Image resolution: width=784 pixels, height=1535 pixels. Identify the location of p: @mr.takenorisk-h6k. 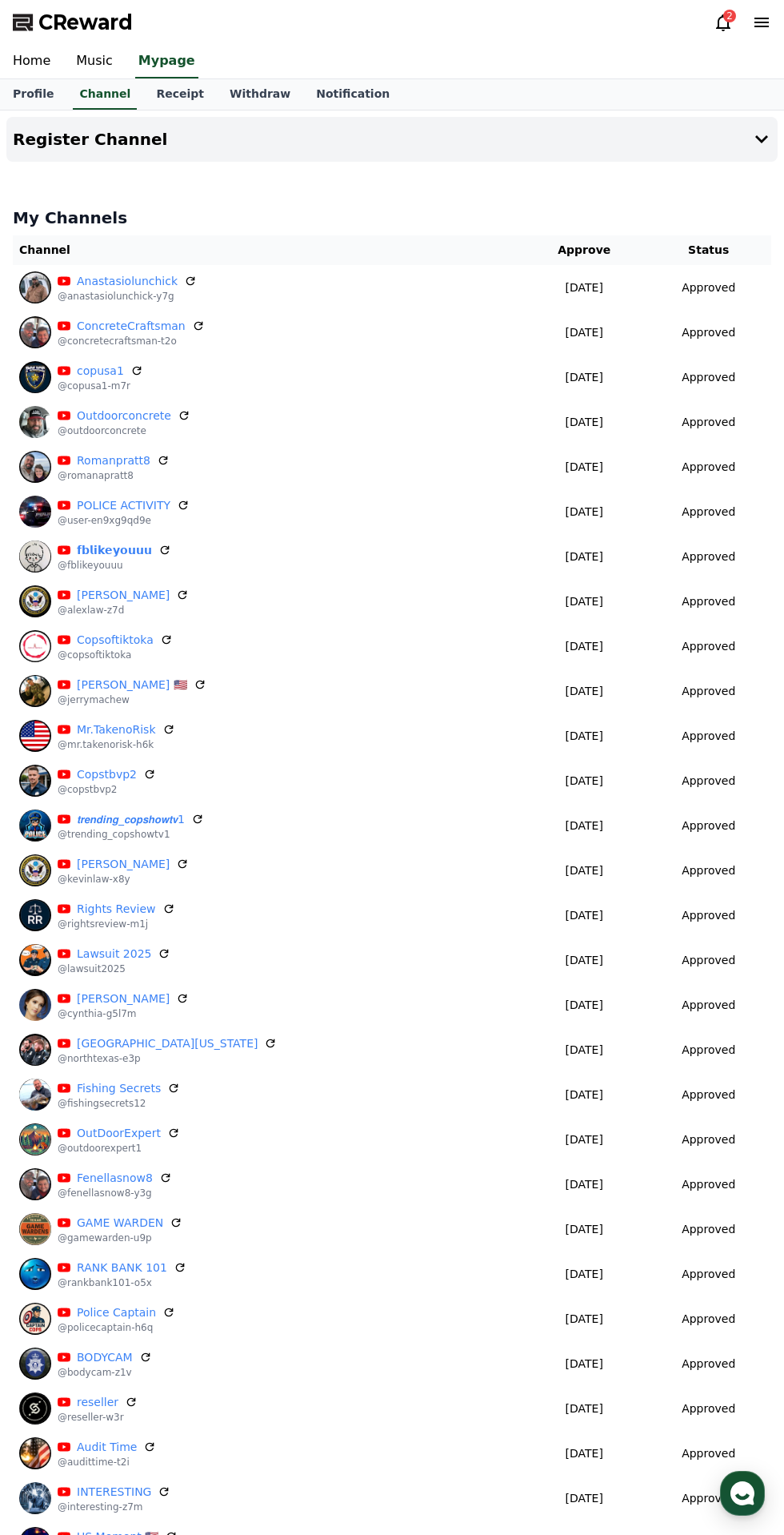
(116, 745).